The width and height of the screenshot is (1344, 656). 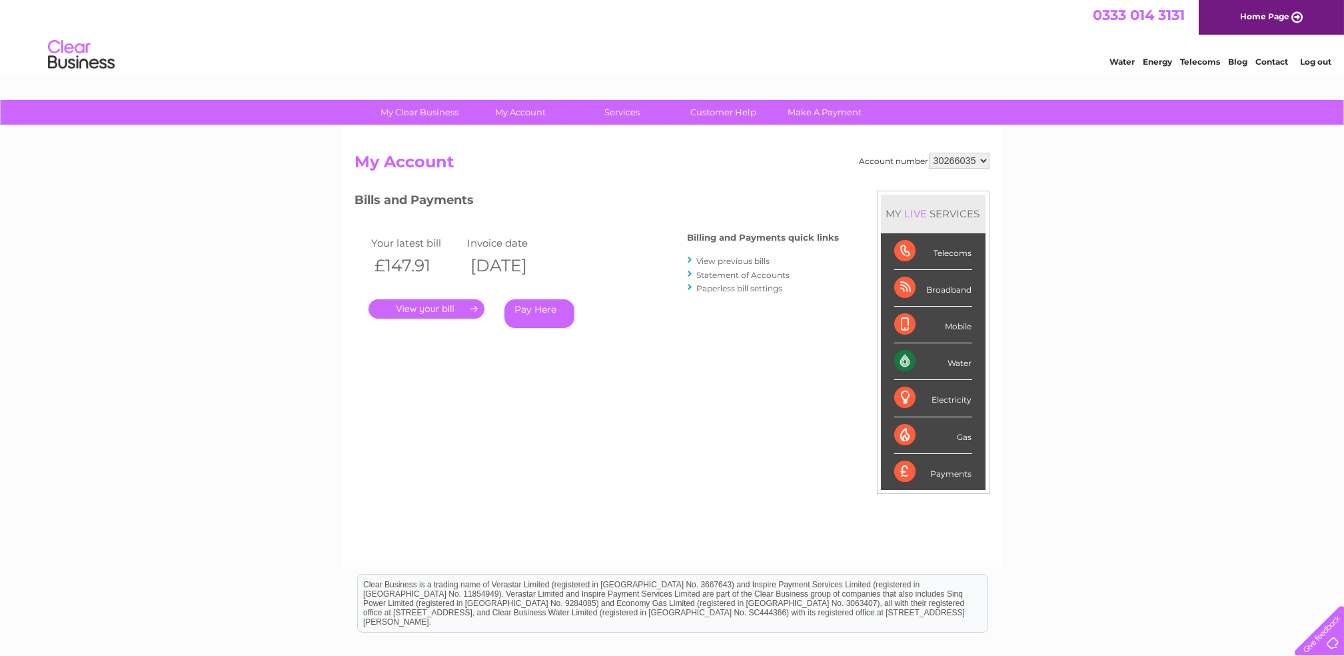 What do you see at coordinates (933, 251) in the screenshot?
I see `div: Telecoms` at bounding box center [933, 251].